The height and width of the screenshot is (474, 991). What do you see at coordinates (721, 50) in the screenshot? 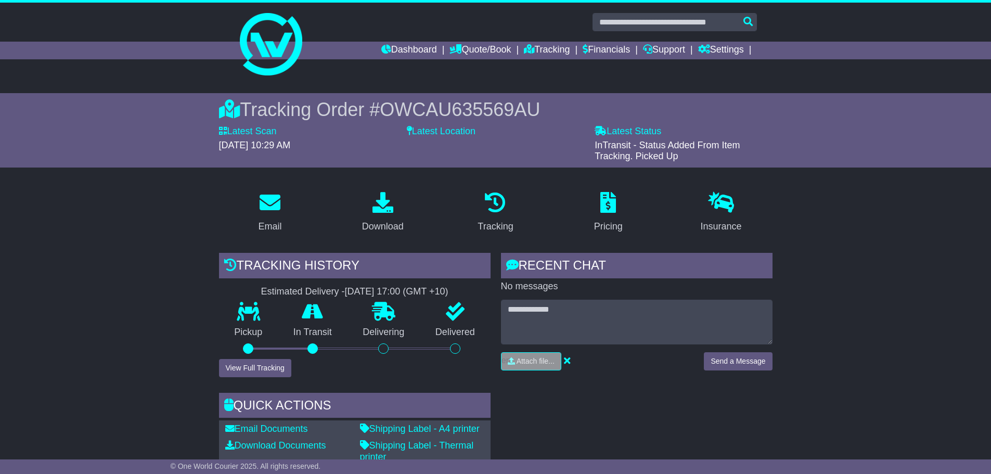
I see `a: Settings` at bounding box center [721, 50].